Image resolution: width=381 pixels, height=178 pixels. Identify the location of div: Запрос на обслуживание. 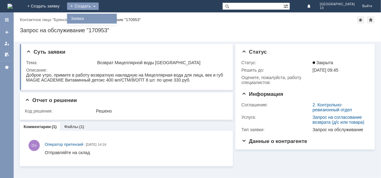
(340, 130).